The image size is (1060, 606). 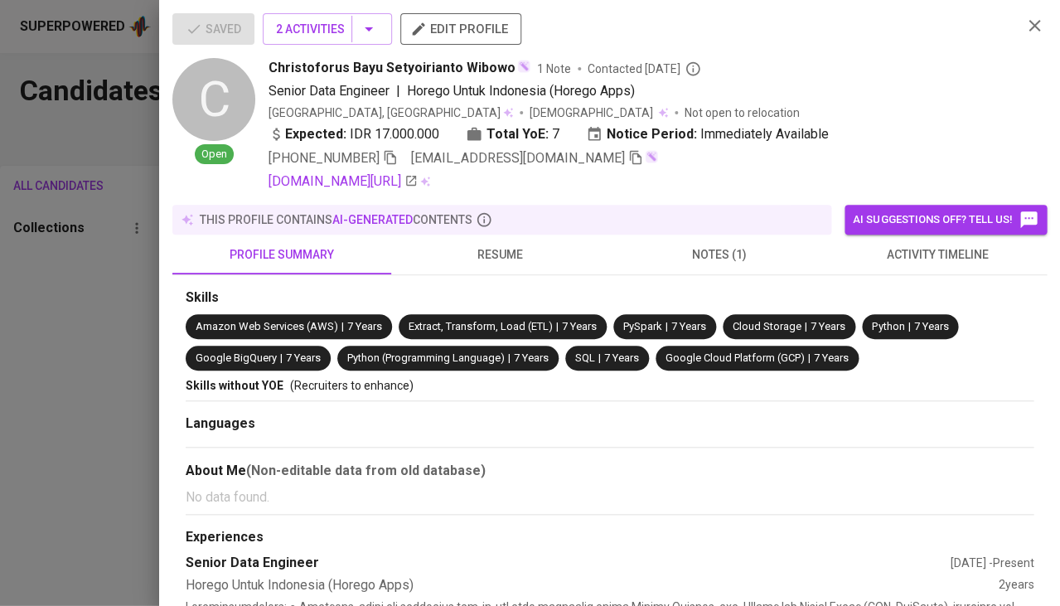 I want to click on b: Expected:, so click(x=316, y=134).